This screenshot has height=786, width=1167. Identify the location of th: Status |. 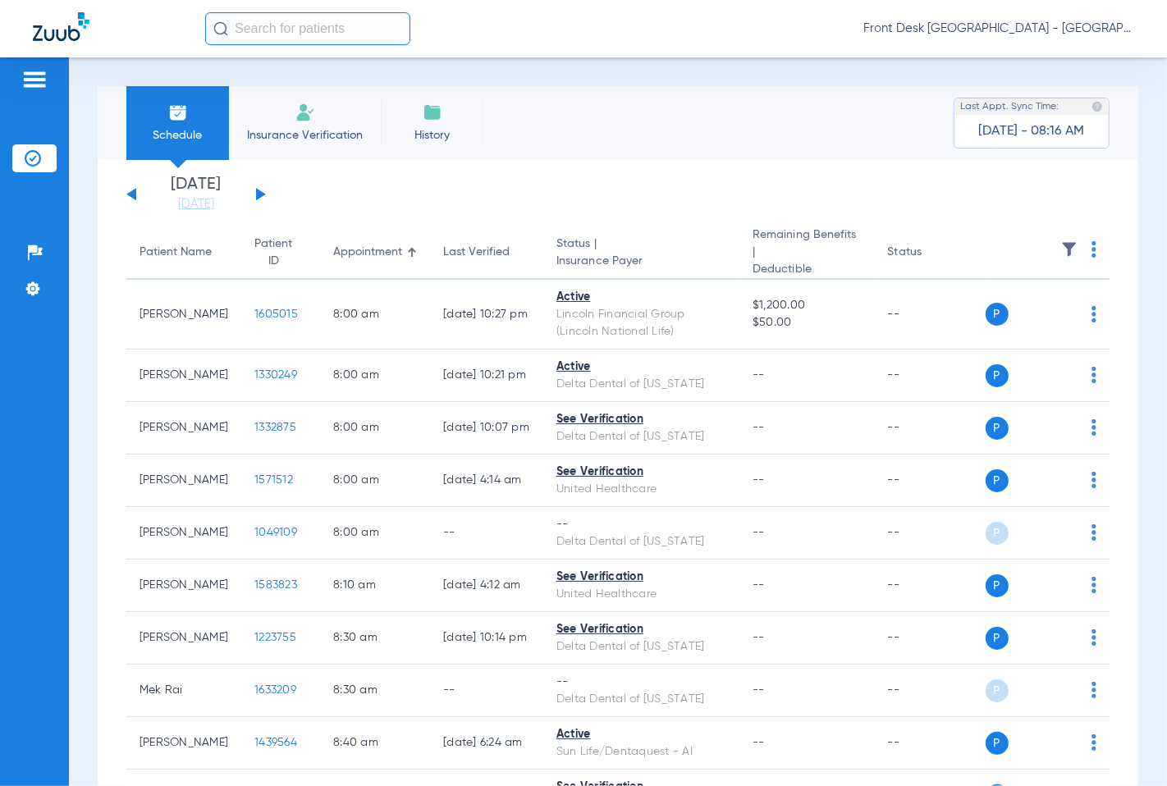
(641, 253).